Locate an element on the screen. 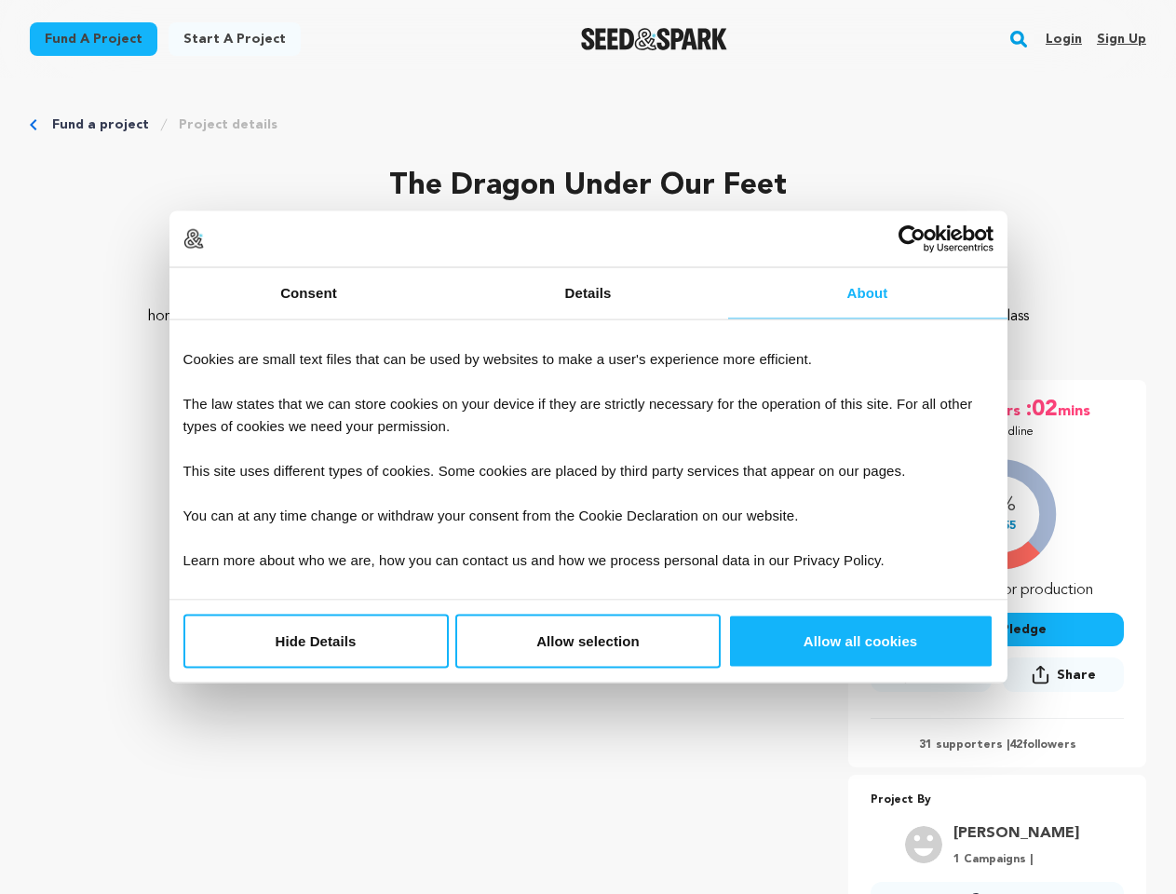  button: Hide Details is located at coordinates (316, 641).